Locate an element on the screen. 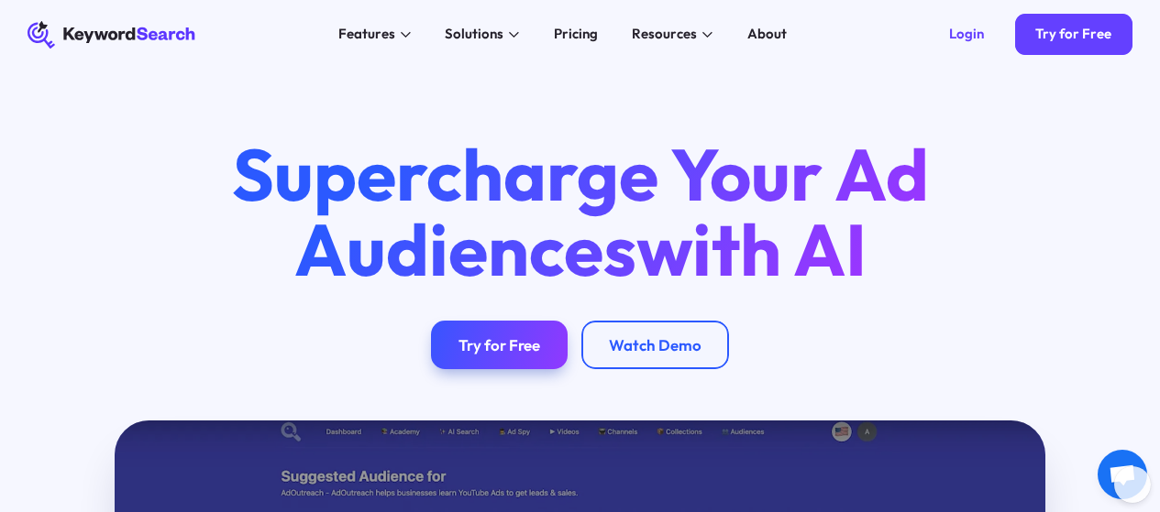 The width and height of the screenshot is (1160, 512). div: About is located at coordinates (766, 34).